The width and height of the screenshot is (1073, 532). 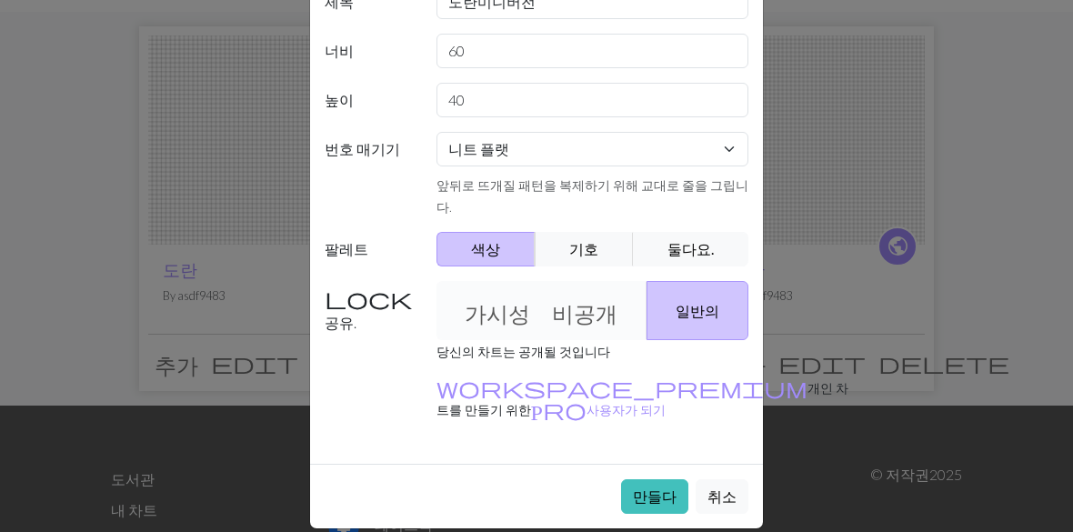 What do you see at coordinates (690, 249) in the screenshot?
I see `button: 둘다요.` at bounding box center [690, 249].